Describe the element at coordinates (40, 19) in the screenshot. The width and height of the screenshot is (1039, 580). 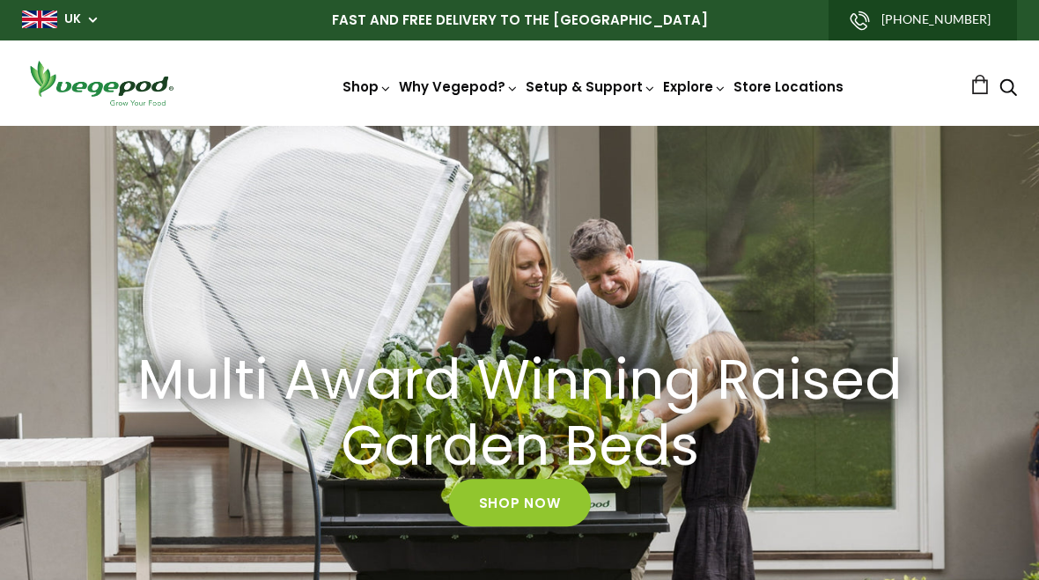
I see `img: gb_large.png` at that location.